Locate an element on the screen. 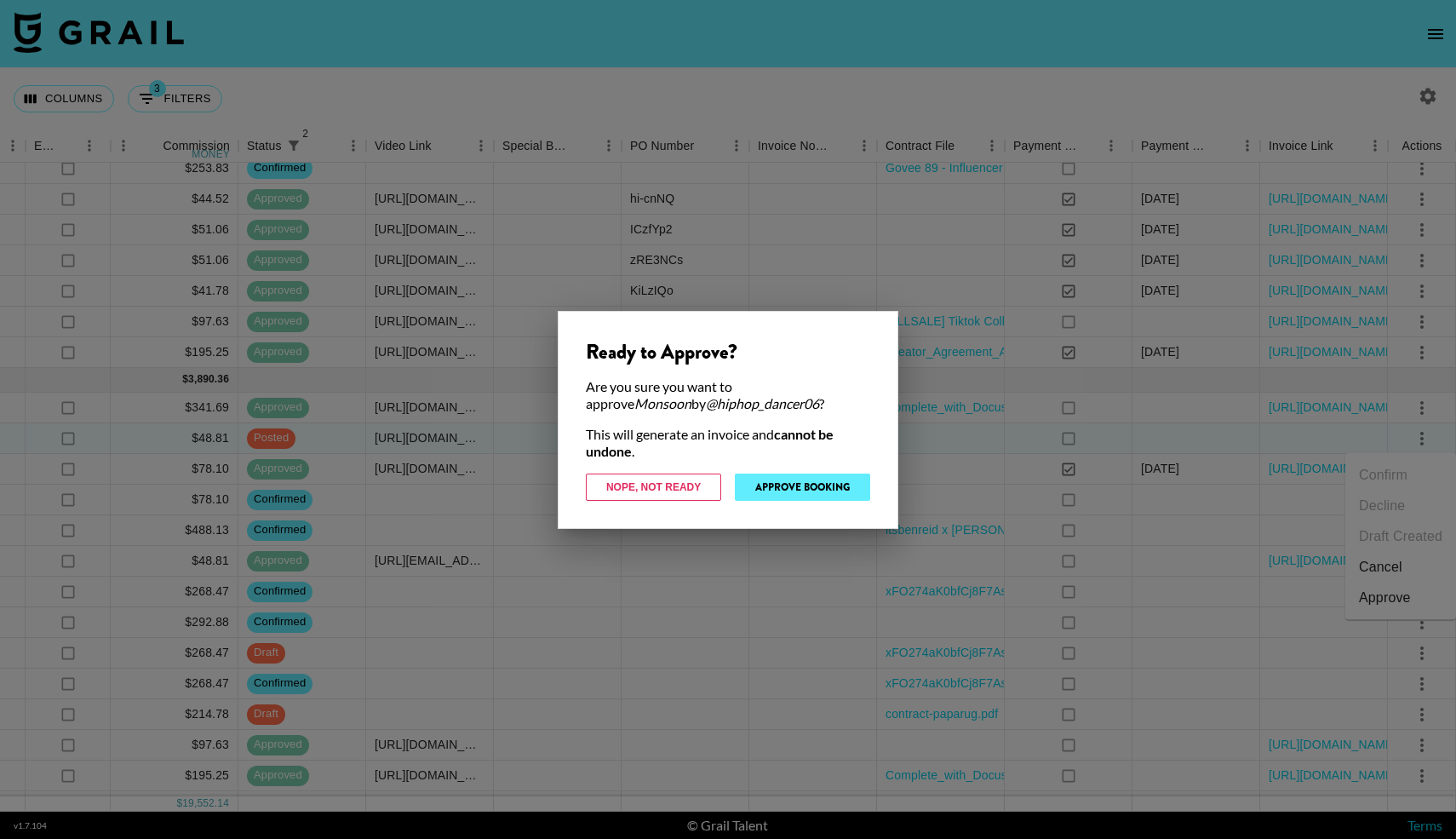  div: This will generate an invoice and . is located at coordinates (728, 442).